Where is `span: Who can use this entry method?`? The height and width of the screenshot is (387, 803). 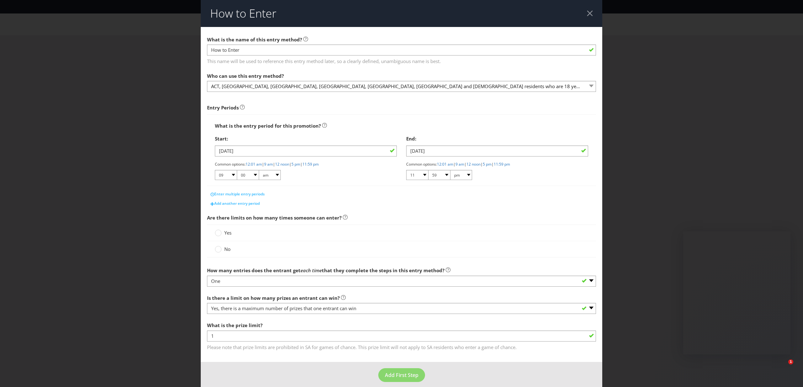 span: Who can use this entry method? is located at coordinates (245, 76).